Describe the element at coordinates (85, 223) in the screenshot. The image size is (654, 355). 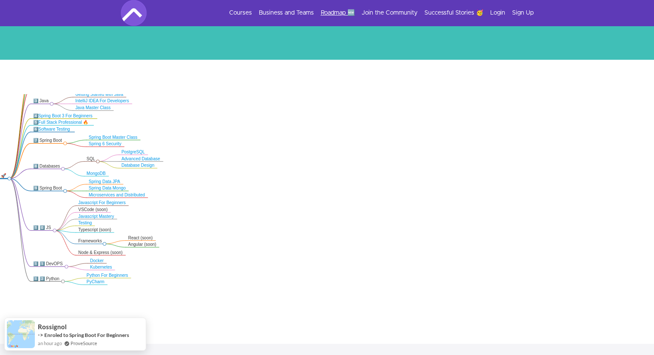
I see `a: Testing` at that location.